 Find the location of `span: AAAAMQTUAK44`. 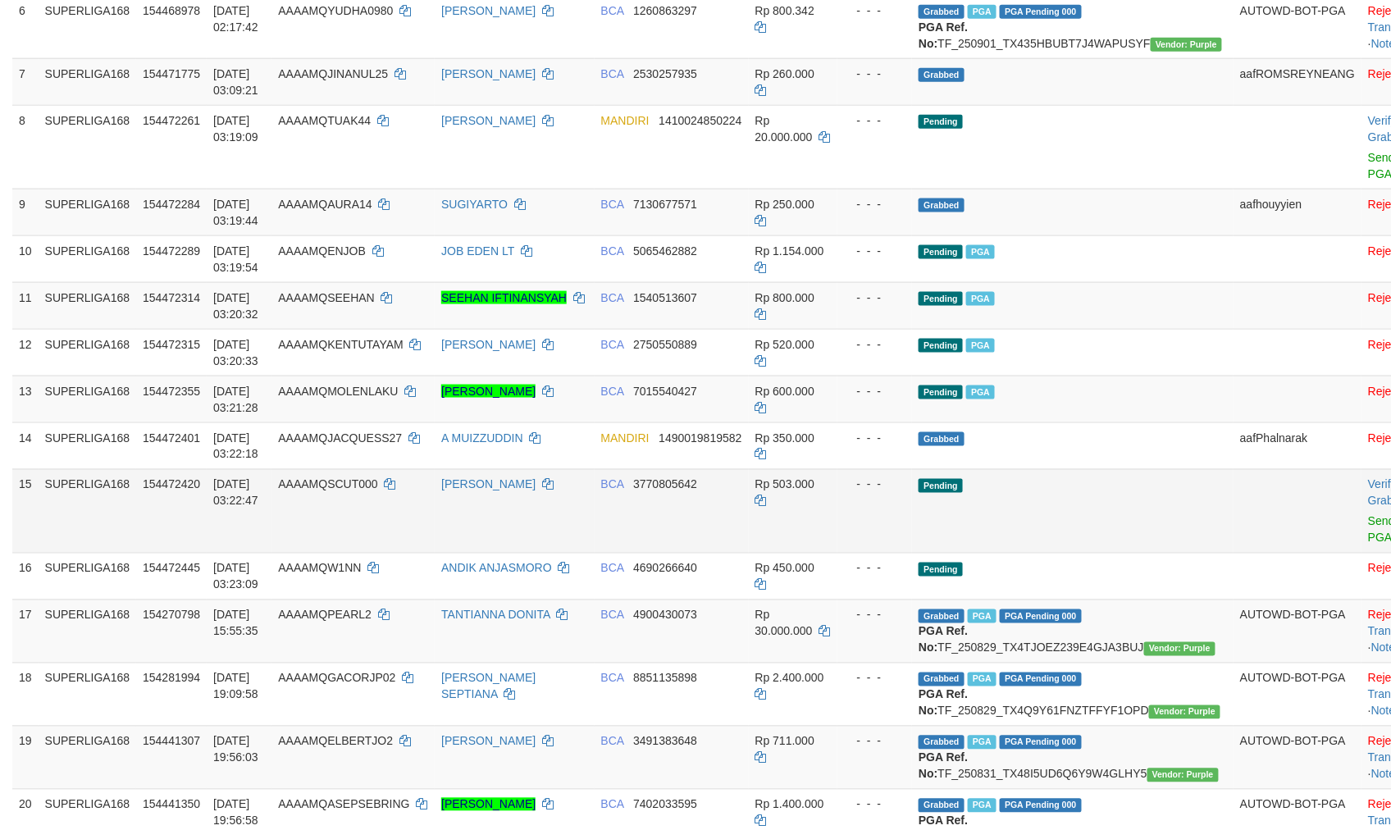

span: AAAAMQTUAK44 is located at coordinates (324, 121).